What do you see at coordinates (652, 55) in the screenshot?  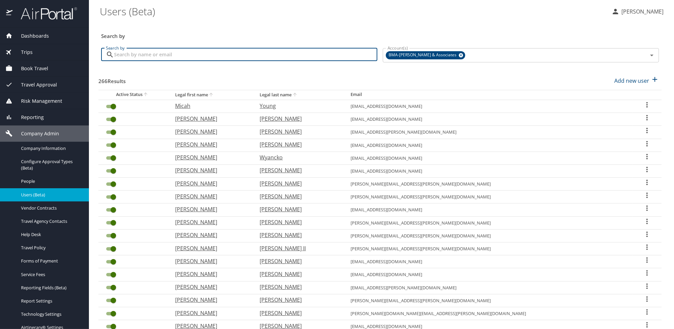 I see `button: Open` at bounding box center [652, 55].